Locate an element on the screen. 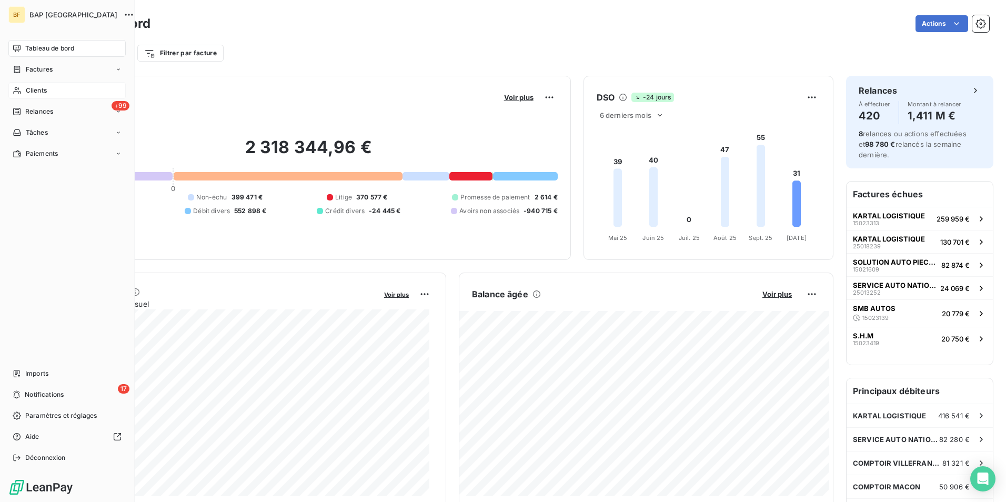 This screenshot has width=1006, height=502. span: 50 906 € is located at coordinates (954, 487).